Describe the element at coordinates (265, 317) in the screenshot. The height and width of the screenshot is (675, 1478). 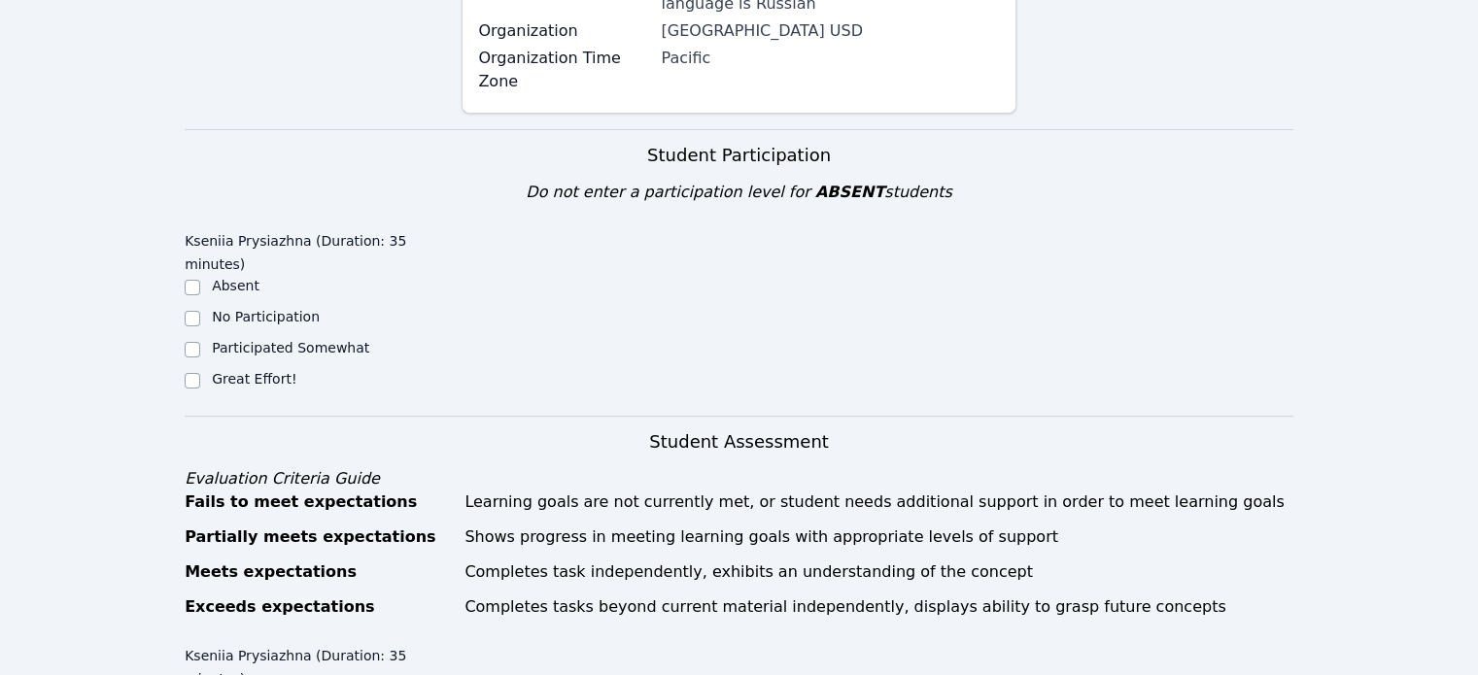
I see `label: No Participation` at that location.